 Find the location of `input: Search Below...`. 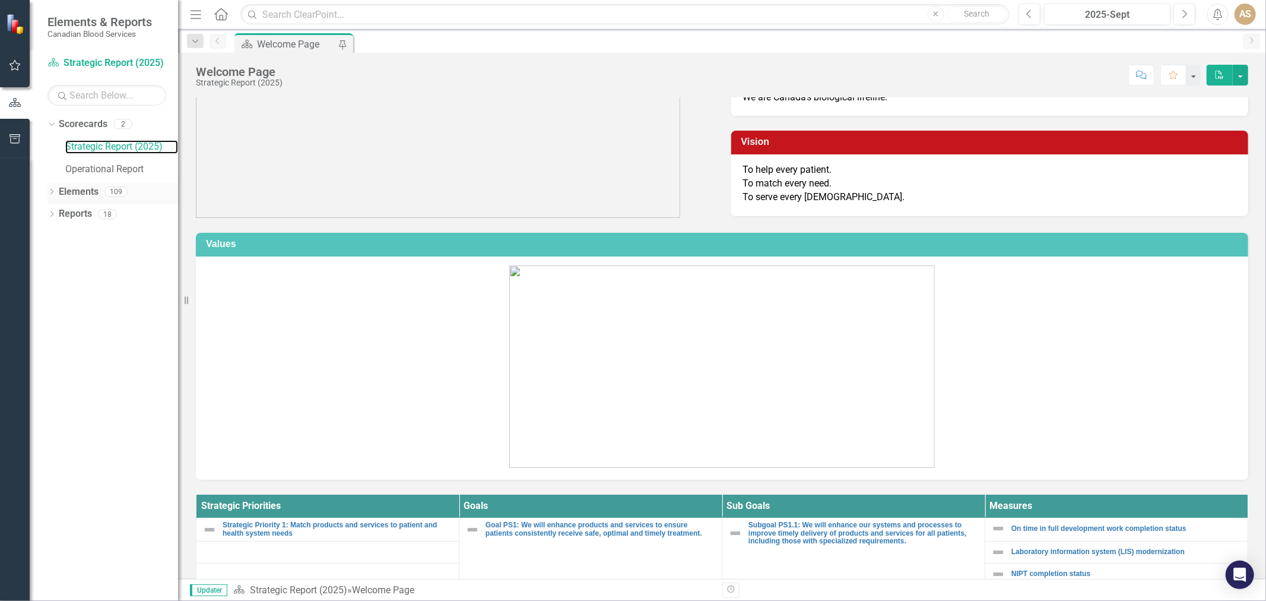

input: Search Below... is located at coordinates (107, 95).